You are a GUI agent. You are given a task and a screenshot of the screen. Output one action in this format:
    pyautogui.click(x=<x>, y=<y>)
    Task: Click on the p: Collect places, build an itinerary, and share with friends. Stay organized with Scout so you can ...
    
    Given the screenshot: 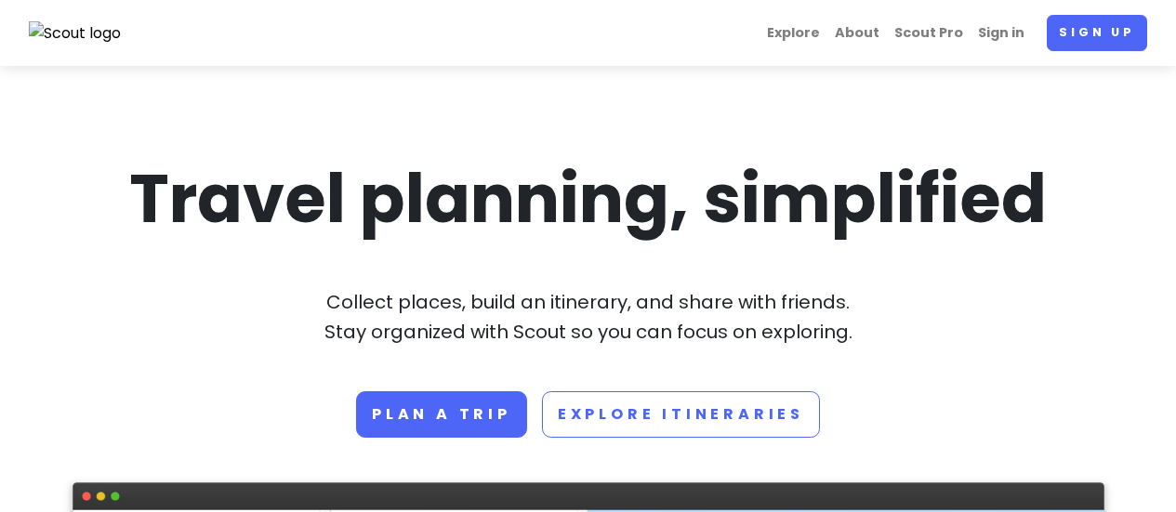 What is the action you would take?
    pyautogui.click(x=588, y=317)
    